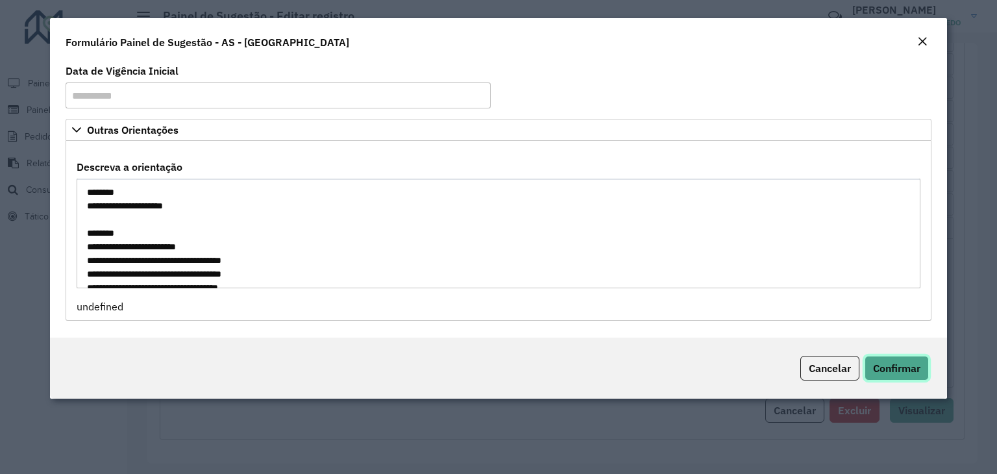 Image resolution: width=997 pixels, height=474 pixels. I want to click on a: Outras Orientações, so click(498, 130).